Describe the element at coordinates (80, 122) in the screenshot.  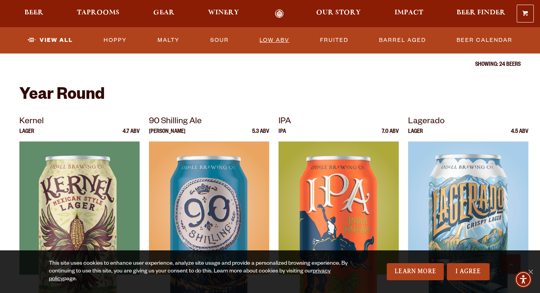
I see `p: Kernel` at that location.